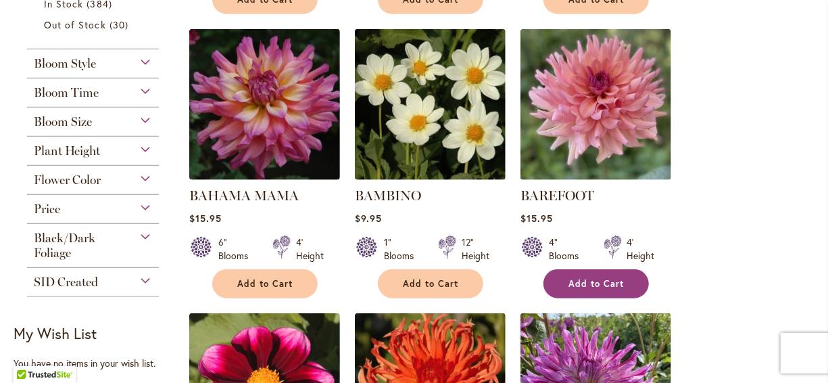 This screenshot has height=383, width=828. What do you see at coordinates (568, 249) in the screenshot?
I see `div: 4" Blooms` at bounding box center [568, 249].